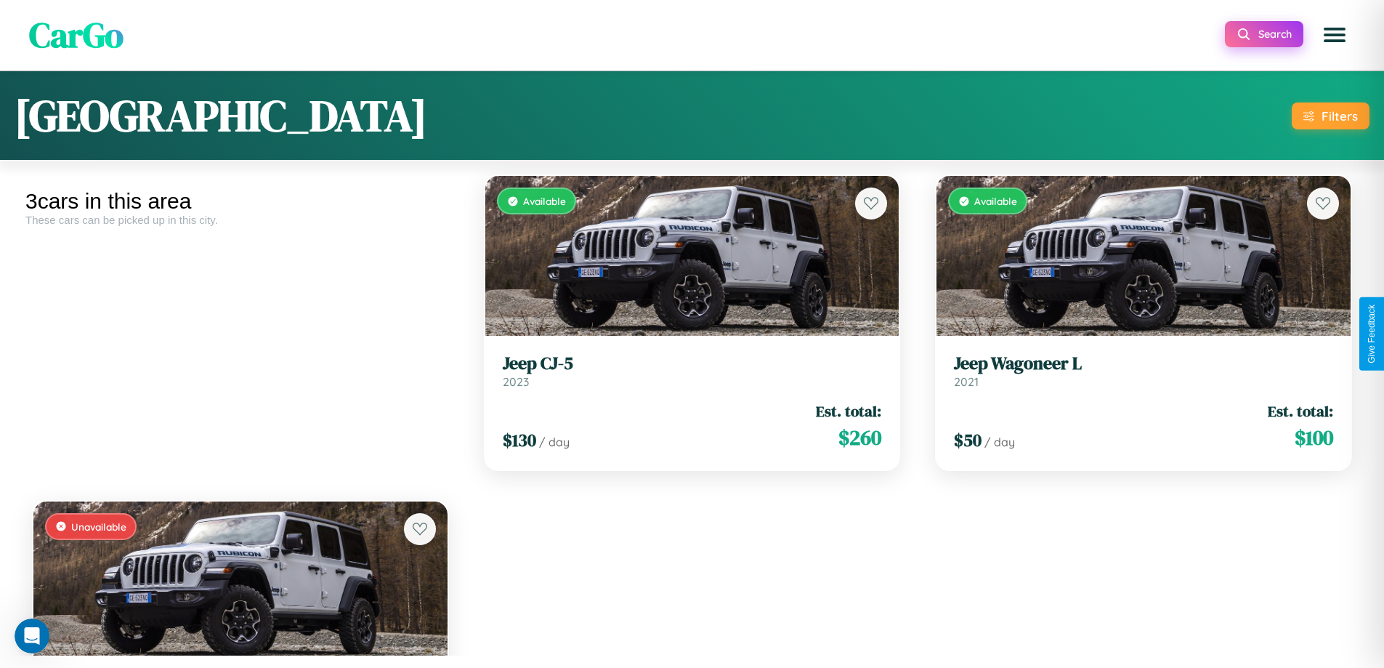 This screenshot has width=1384, height=668. Describe the element at coordinates (99, 526) in the screenshot. I see `span: Unavailable` at that location.